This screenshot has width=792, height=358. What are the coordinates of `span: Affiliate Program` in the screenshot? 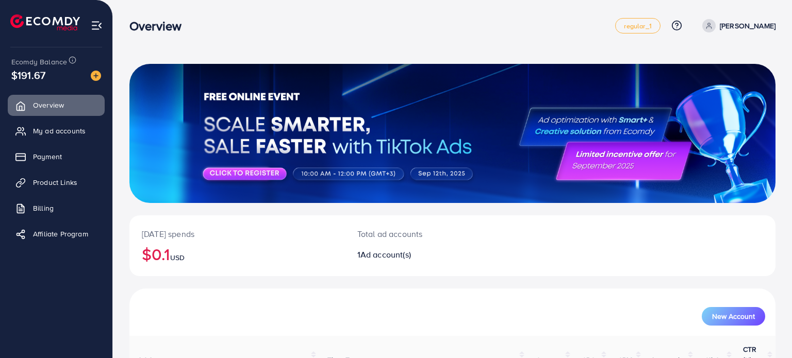 It's located at (60, 234).